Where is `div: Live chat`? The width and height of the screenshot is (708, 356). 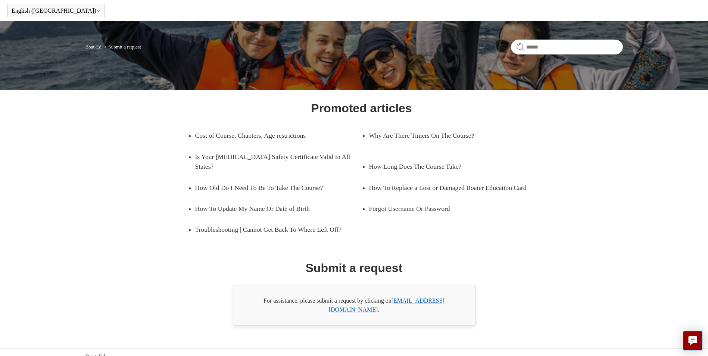 div: Live chat is located at coordinates (693, 341).